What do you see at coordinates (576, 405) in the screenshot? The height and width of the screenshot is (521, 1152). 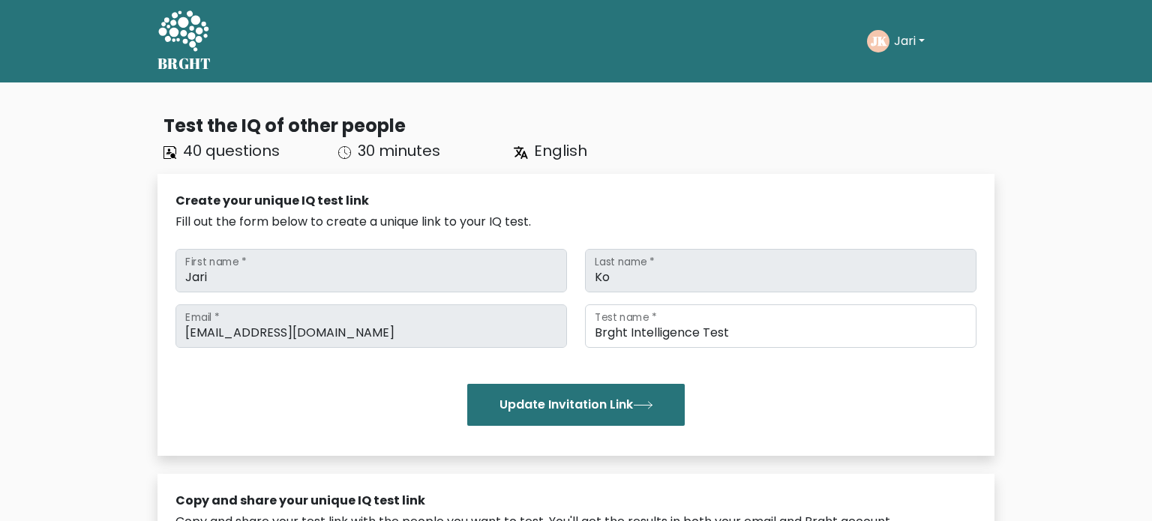 I see `button: Update Invitation Link` at bounding box center [576, 405].